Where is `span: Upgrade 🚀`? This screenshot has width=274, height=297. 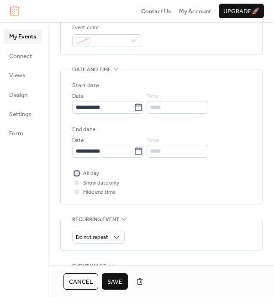 span: Upgrade 🚀 is located at coordinates (241, 11).